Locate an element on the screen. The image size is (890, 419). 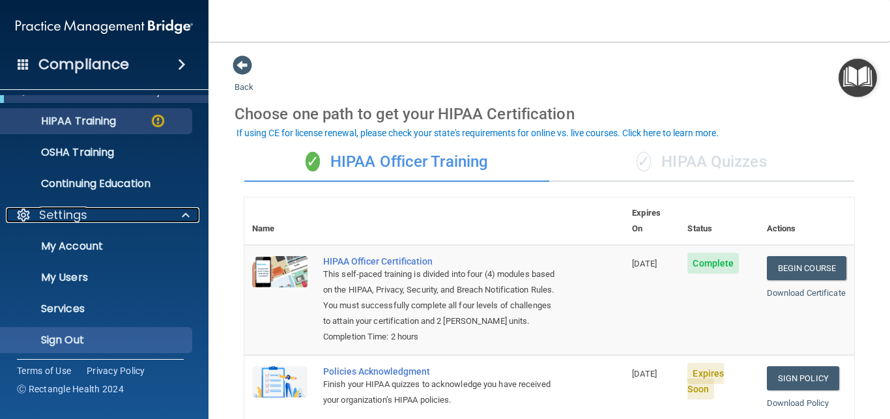
div: Finish your HIPAA quizzes to acknowledge you have received your organization’s HIPAA policies. is located at coordinates (441, 392).